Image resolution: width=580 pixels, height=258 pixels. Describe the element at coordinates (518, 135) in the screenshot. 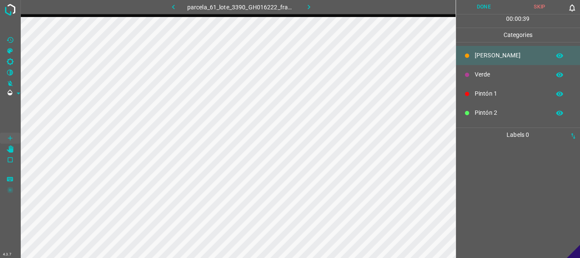

I see `p: Labels 0` at that location.